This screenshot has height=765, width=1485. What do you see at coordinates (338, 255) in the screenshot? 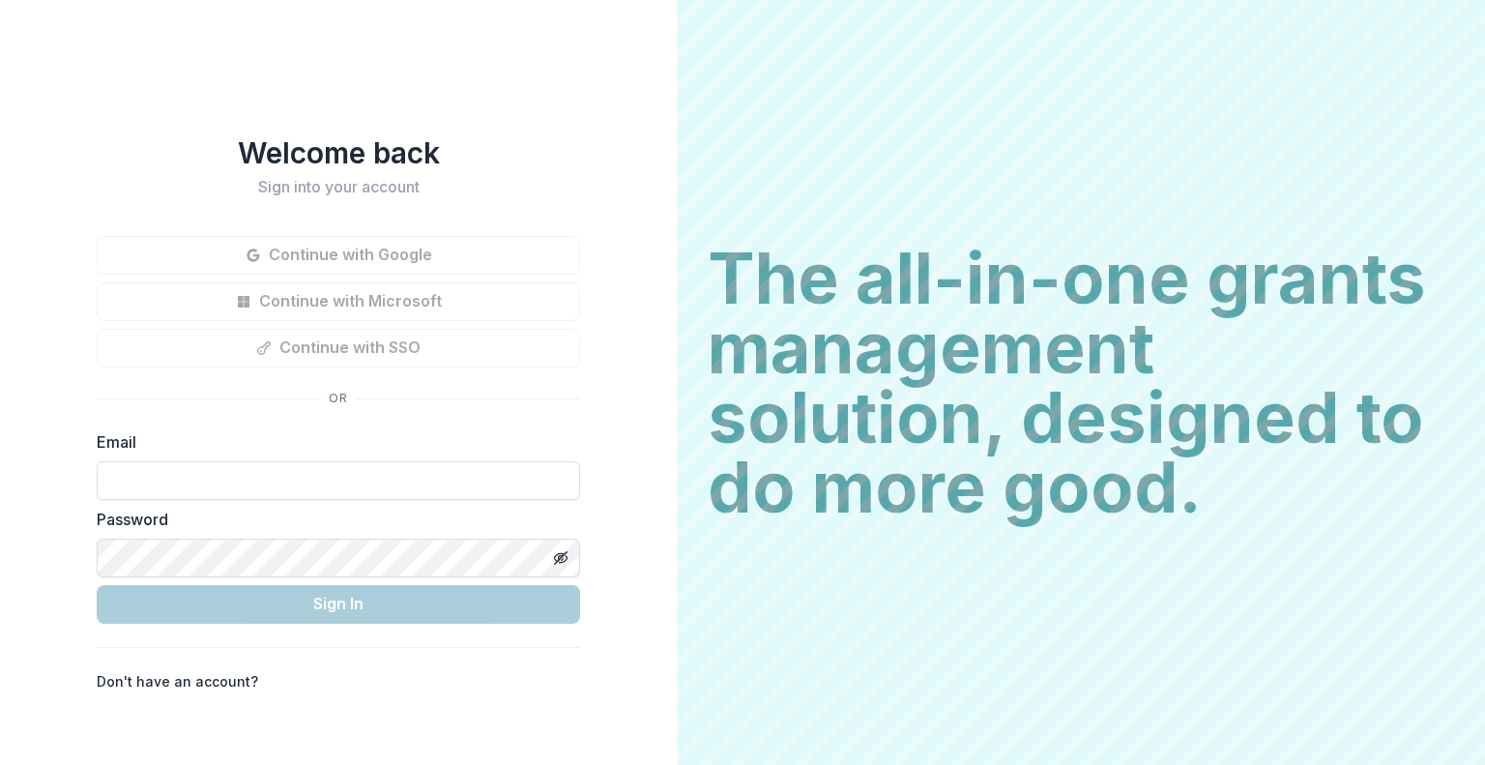
I see `button: Continue with Google` at bounding box center [338, 255].